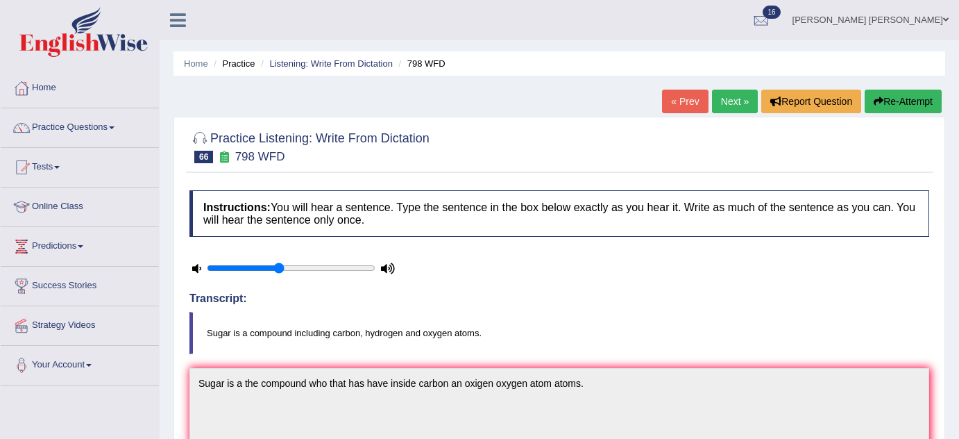 This screenshot has width=959, height=439. Describe the element at coordinates (80, 165) in the screenshot. I see `a: Tests` at that location.